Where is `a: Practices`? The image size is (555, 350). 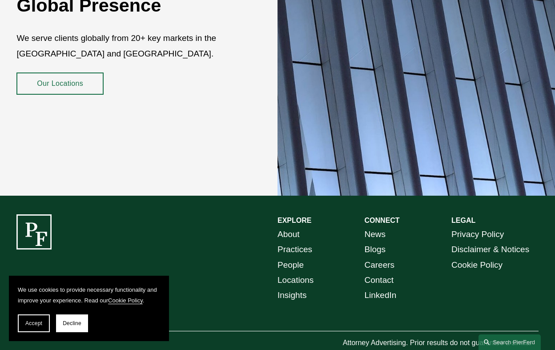 a: Practices is located at coordinates (295, 250).